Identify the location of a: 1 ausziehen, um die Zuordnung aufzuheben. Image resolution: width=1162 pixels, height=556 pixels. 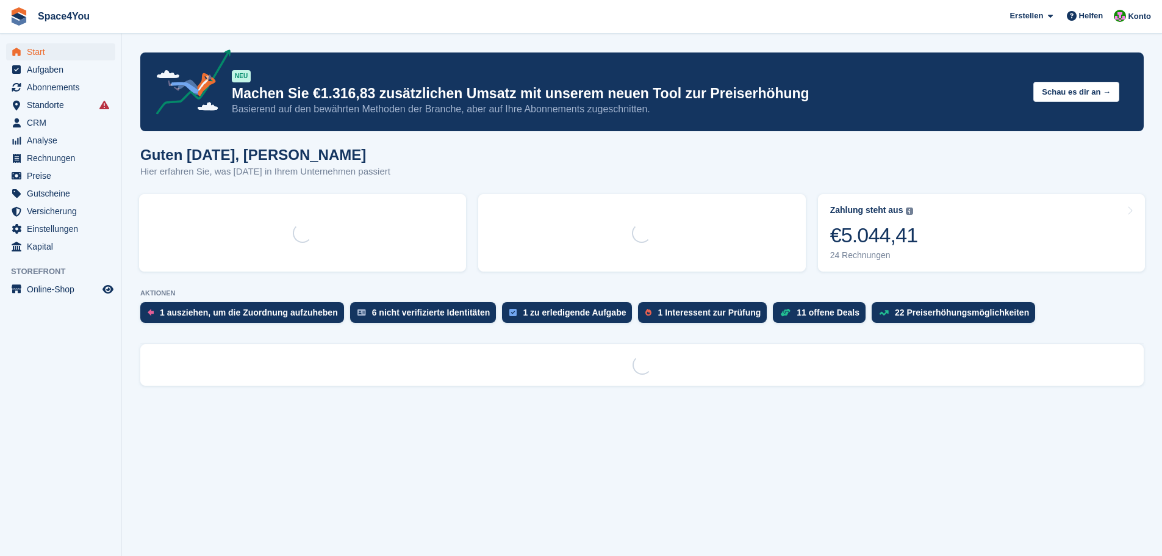
(245, 315).